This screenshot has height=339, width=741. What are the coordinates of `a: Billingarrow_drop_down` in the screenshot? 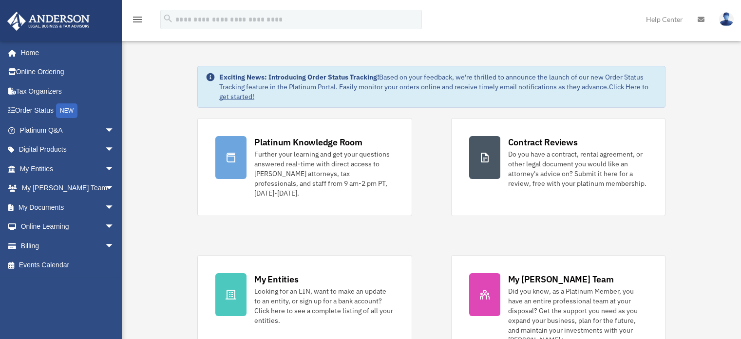 It's located at (68, 246).